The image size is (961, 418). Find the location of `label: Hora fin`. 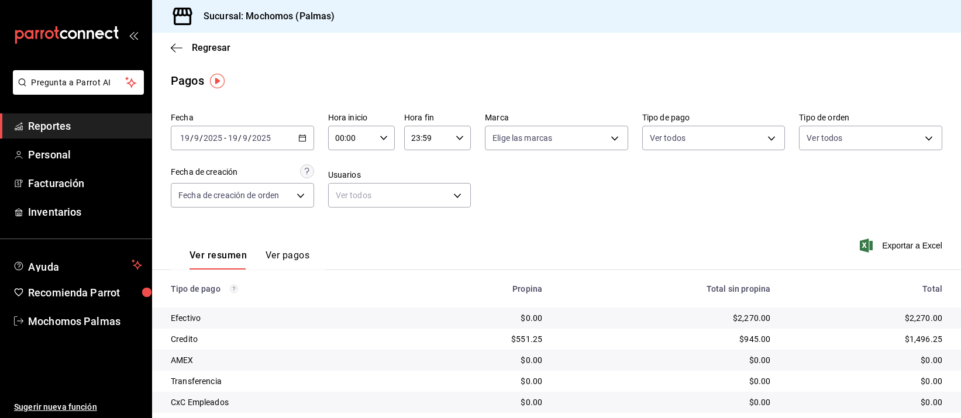

label: Hora fin is located at coordinates (437, 118).